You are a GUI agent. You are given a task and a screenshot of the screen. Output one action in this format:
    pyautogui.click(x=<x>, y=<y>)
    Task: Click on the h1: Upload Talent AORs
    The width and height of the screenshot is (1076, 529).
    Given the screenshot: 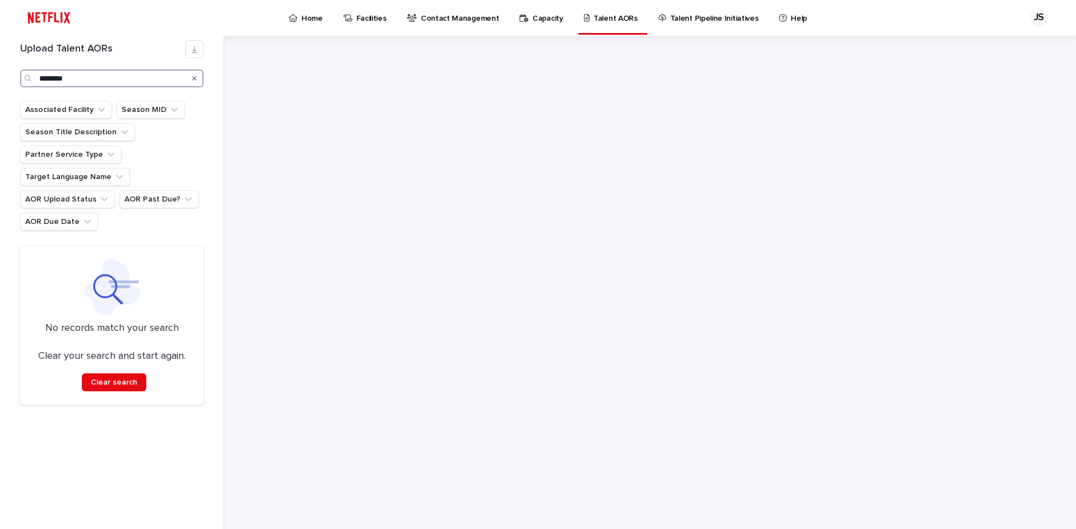 What is the action you would take?
    pyautogui.click(x=103, y=49)
    